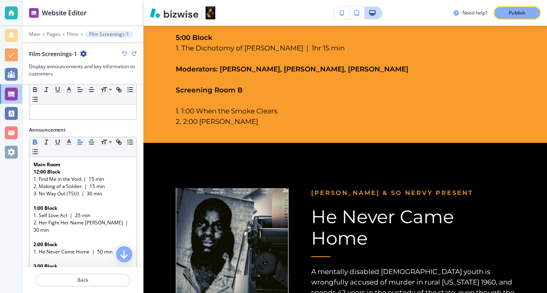  What do you see at coordinates (109, 34) in the screenshot?
I see `button: Film Screenings-1` at bounding box center [109, 34].